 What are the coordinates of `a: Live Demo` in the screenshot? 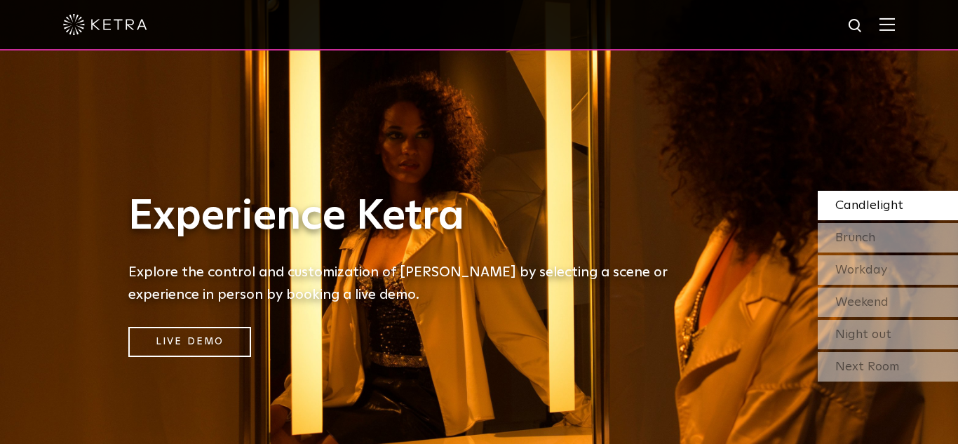 It's located at (189, 342).